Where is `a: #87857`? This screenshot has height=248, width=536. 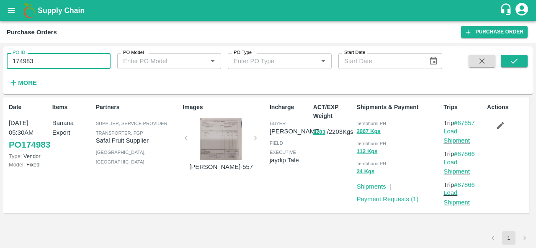 a: #87857 is located at coordinates (465, 123).